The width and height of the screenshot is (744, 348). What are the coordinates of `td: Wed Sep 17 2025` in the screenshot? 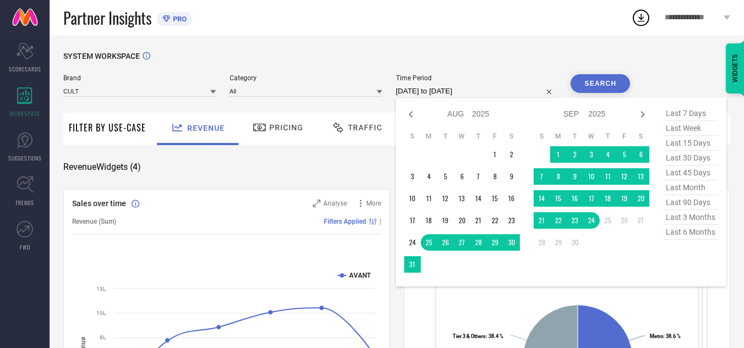 It's located at (591, 199).